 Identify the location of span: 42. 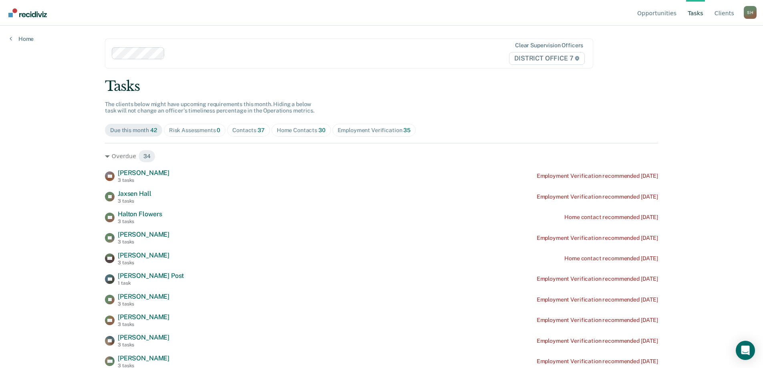
(153, 130).